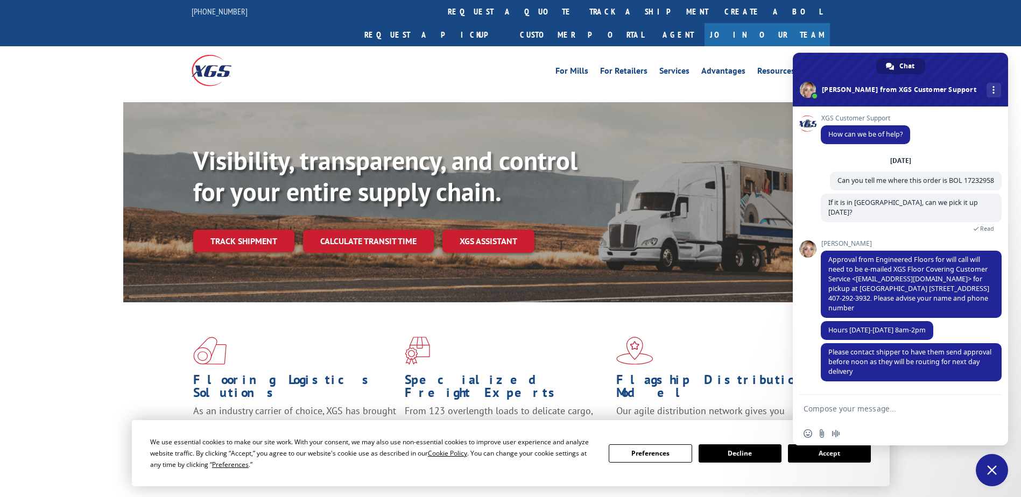 Image resolution: width=1021 pixels, height=497 pixels. Describe the element at coordinates (295, 424) in the screenshot. I see `span: As an industry carrier of choice, XGS has brought innovation and dedication to flooring logistics...` at that location.